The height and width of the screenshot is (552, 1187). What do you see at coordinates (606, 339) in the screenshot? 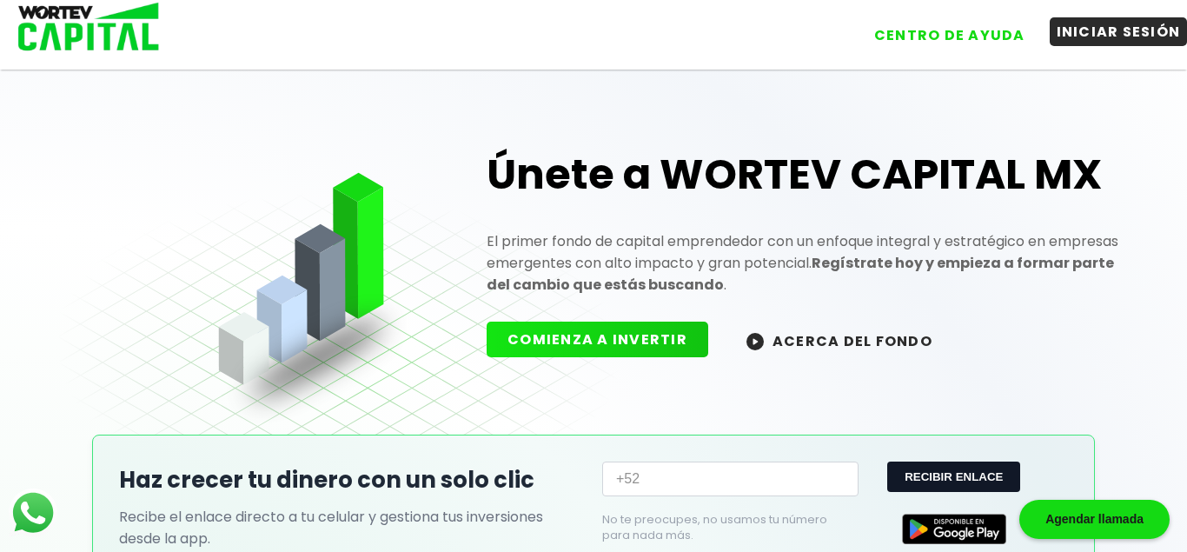
I see `a: COMIENZA A INVERTIR` at bounding box center [606, 339].